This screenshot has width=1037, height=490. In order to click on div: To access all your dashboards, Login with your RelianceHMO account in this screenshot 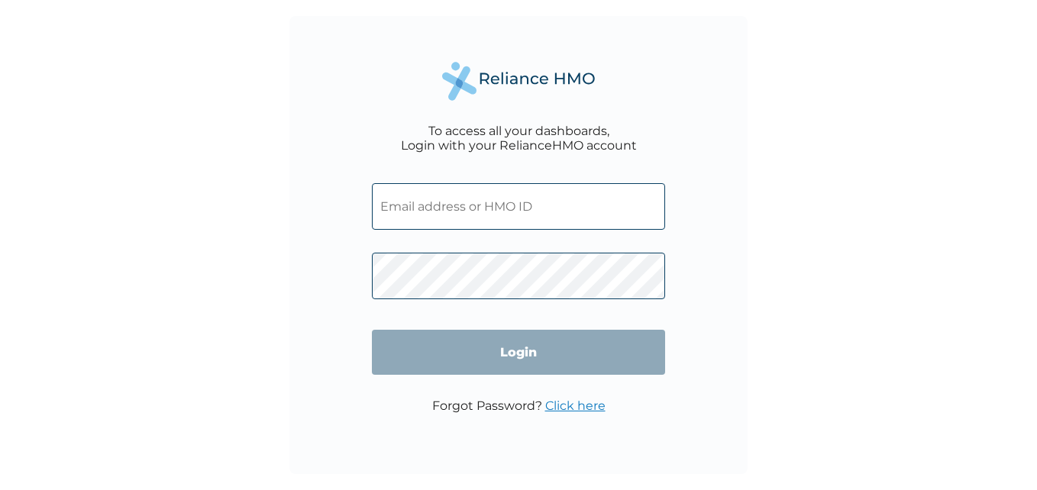, I will do `click(518, 138)`.